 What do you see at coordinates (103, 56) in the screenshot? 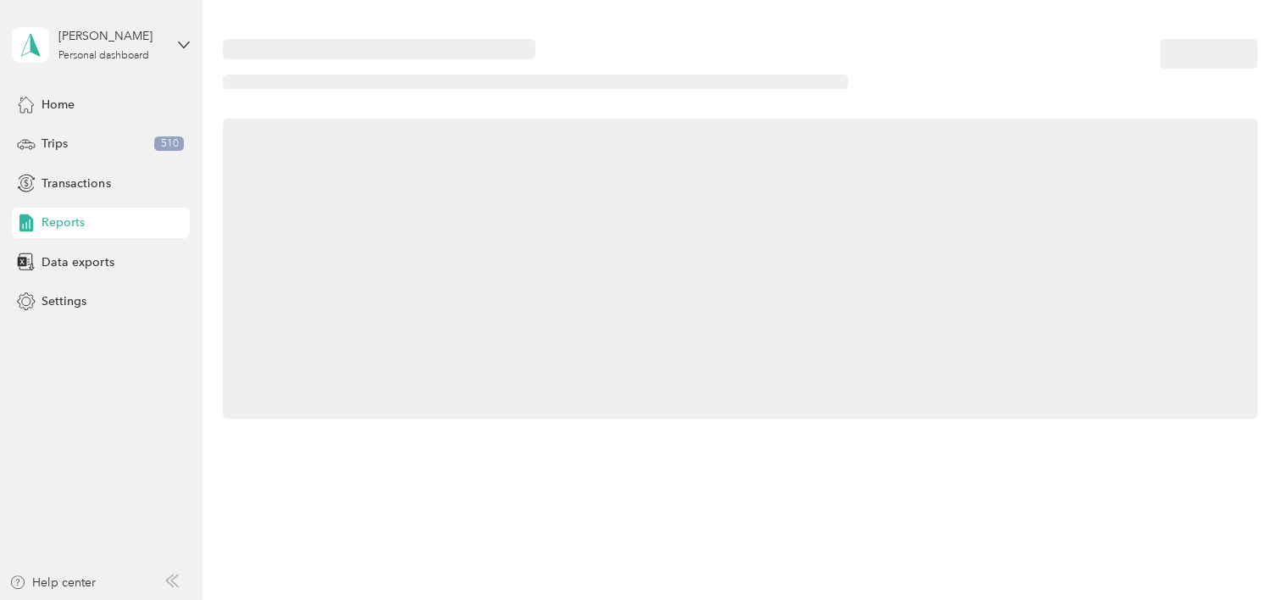
I see `div: Personal dashboard` at bounding box center [103, 56].